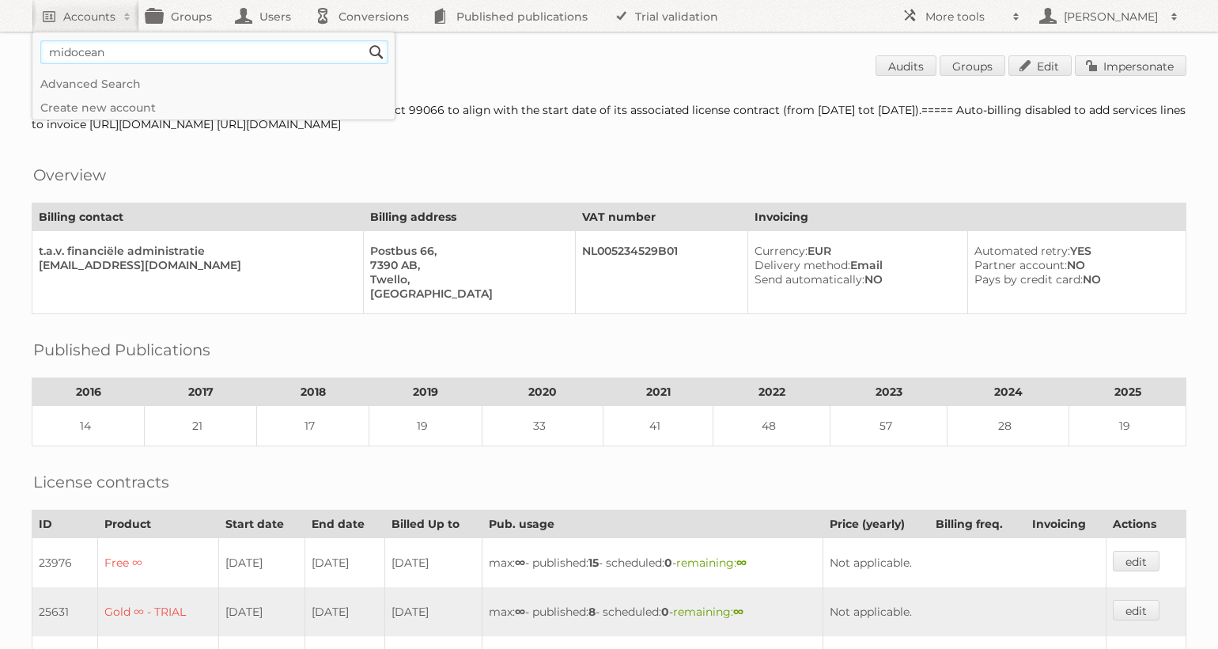 The height and width of the screenshot is (649, 1218). What do you see at coordinates (214, 84) in the screenshot?
I see `a: Advanced Search` at bounding box center [214, 84].